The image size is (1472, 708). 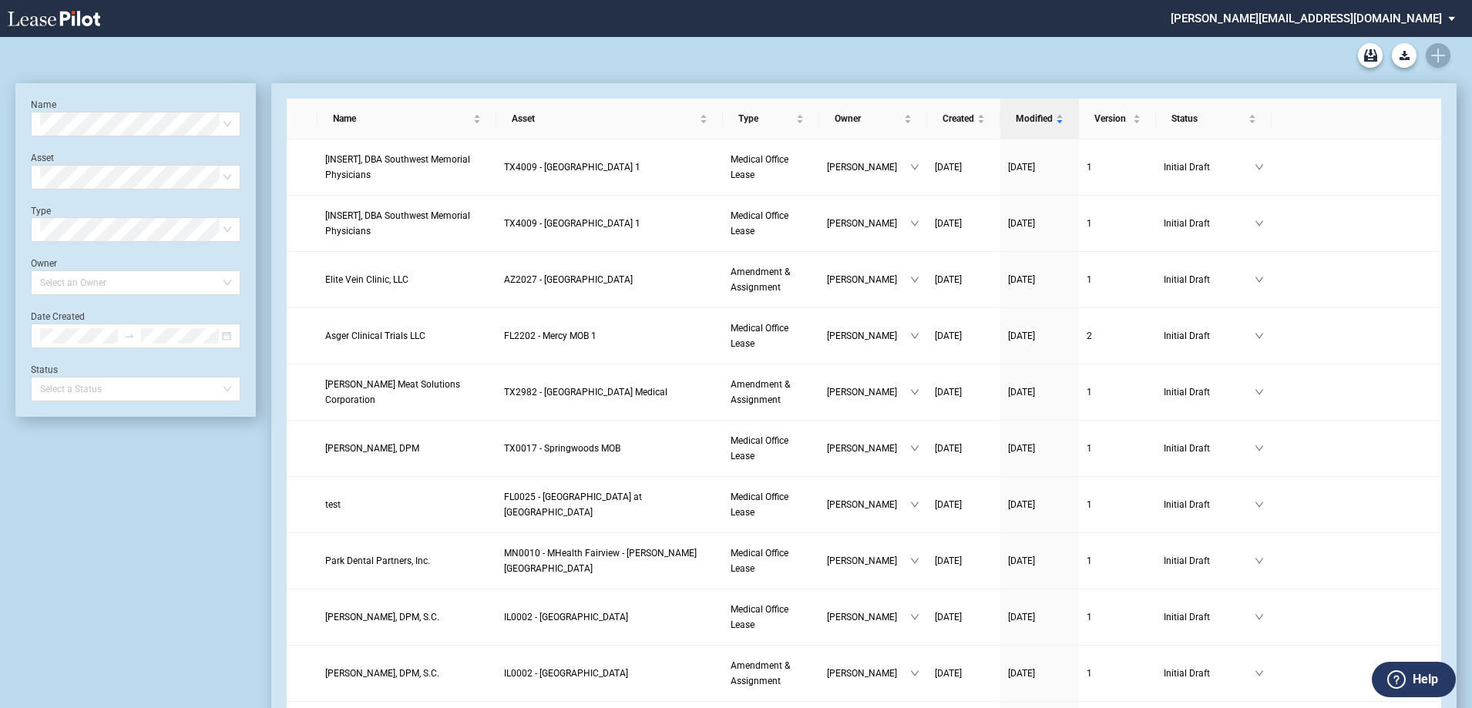 What do you see at coordinates (43, 105) in the screenshot?
I see `label: Name` at bounding box center [43, 105].